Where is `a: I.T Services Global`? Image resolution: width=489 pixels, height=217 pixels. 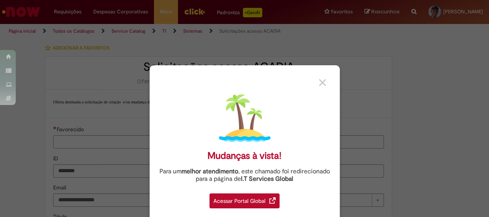
a: I.T Services Global is located at coordinates (267, 177).